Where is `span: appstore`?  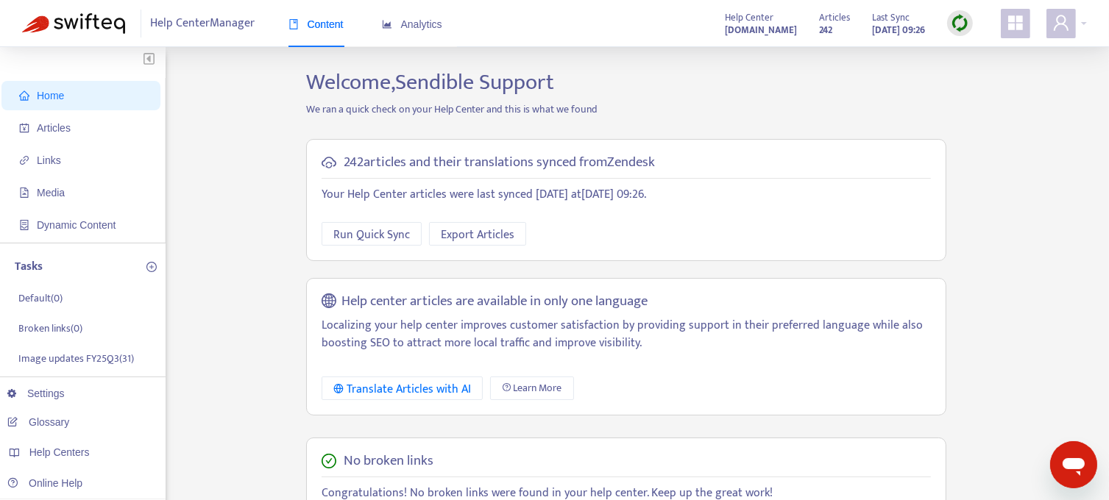 span: appstore is located at coordinates (1016, 23).